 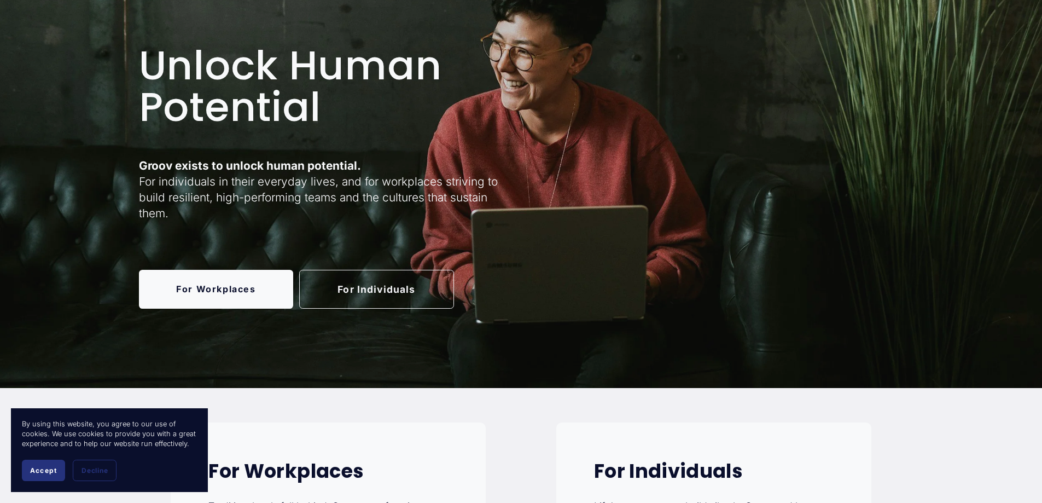 I want to click on section: Cookie banner, so click(x=109, y=450).